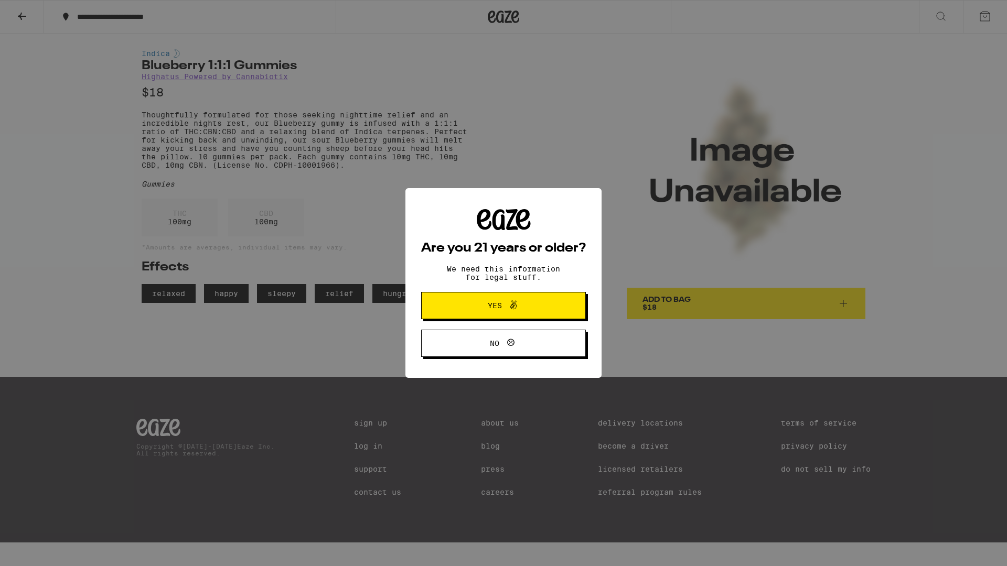  I want to click on span: No, so click(495, 344).